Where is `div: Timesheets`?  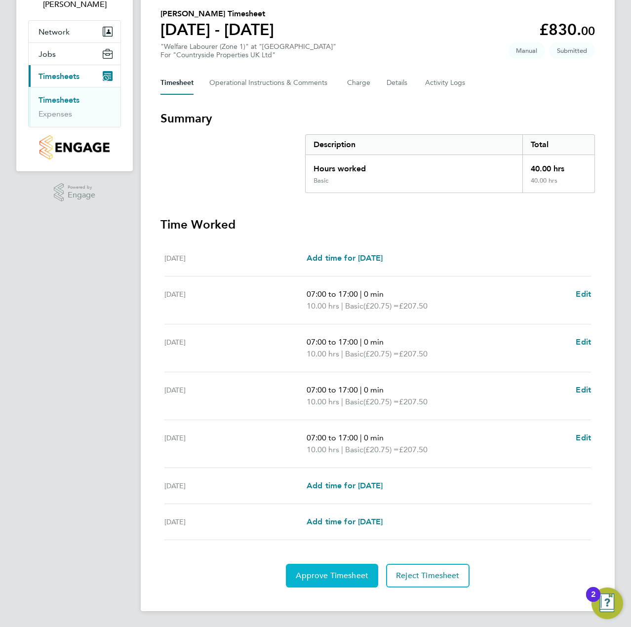 div: Timesheets is located at coordinates (75, 107).